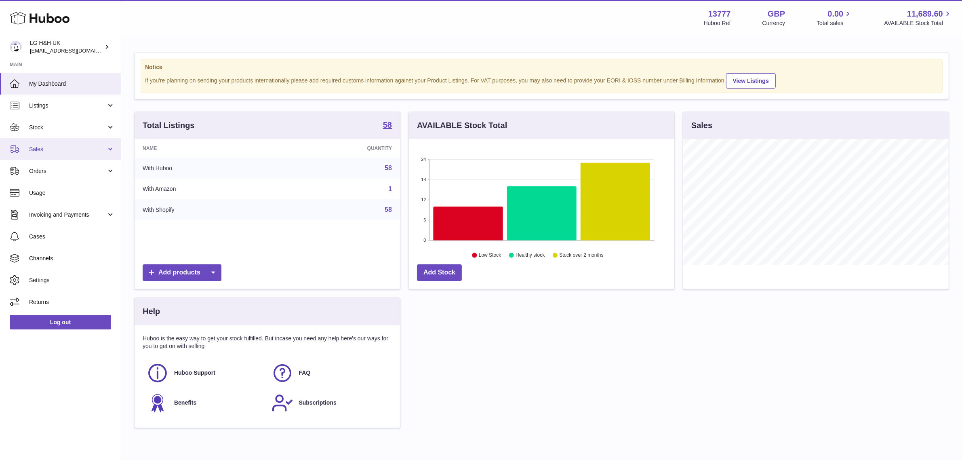 The height and width of the screenshot is (460, 962). What do you see at coordinates (462, 125) in the screenshot?
I see `h3: AVAILABLE Stock Total` at bounding box center [462, 125].